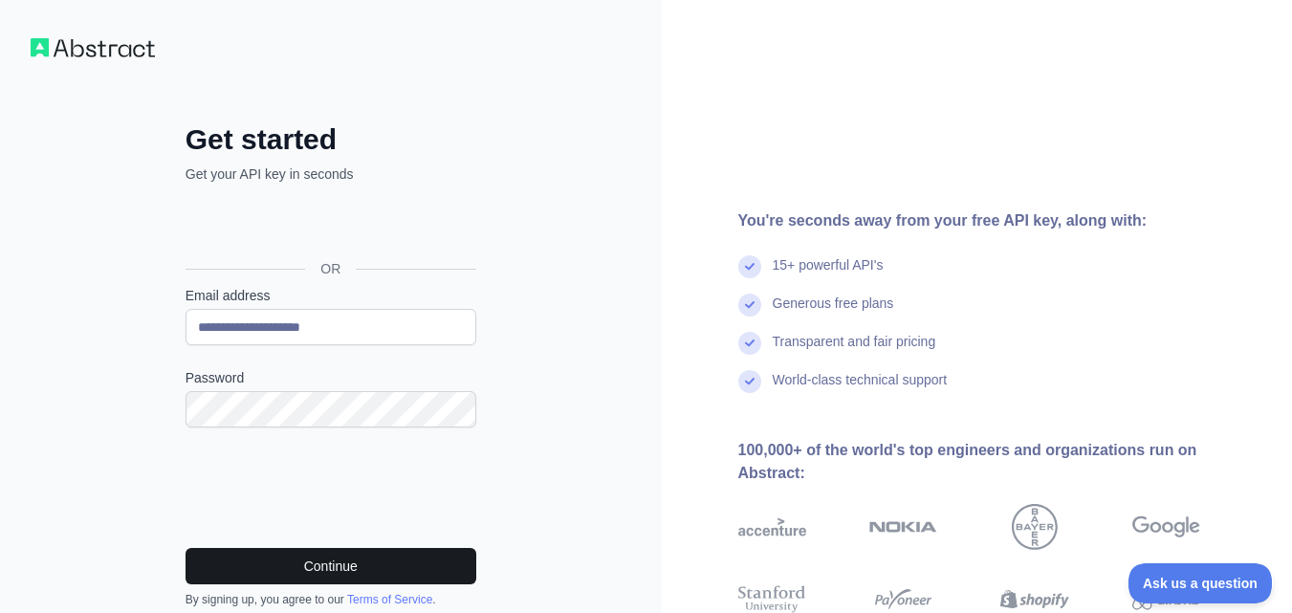 This screenshot has width=1292, height=613. What do you see at coordinates (331, 140) in the screenshot?
I see `h2: Get started` at bounding box center [331, 140].